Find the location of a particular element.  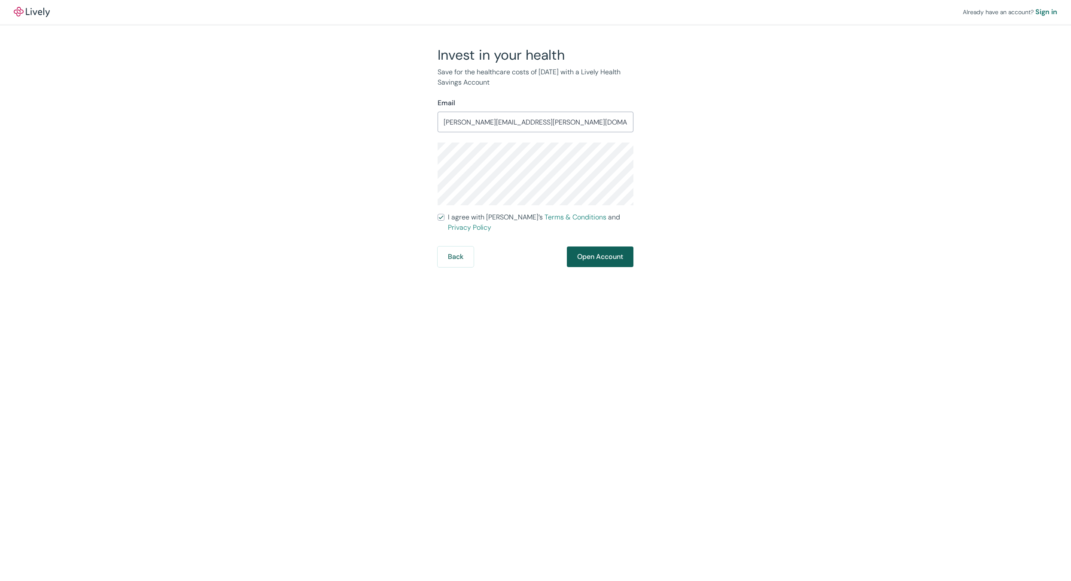

a: Terms & Conditions is located at coordinates (575, 217).